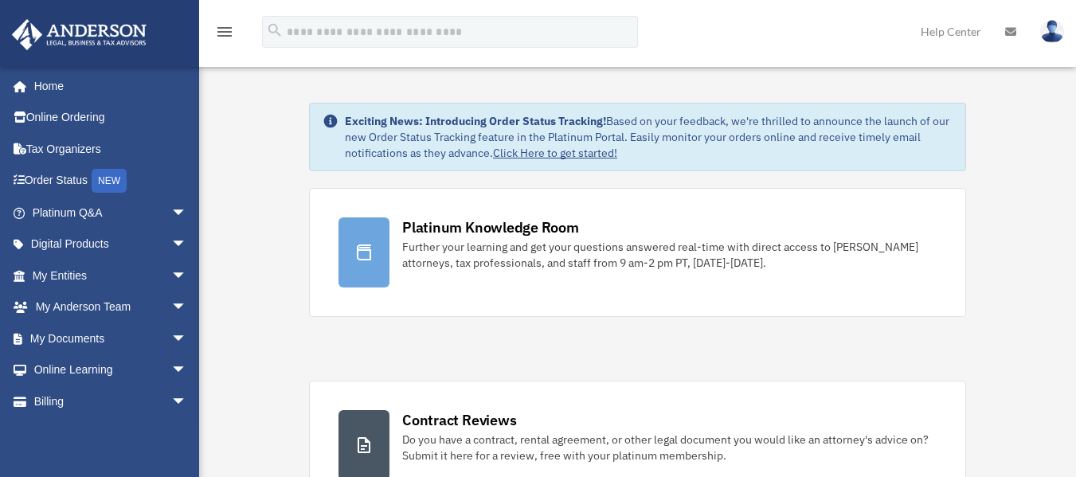 The image size is (1076, 477). Describe the element at coordinates (555, 153) in the screenshot. I see `a: Click Here to get started!` at that location.